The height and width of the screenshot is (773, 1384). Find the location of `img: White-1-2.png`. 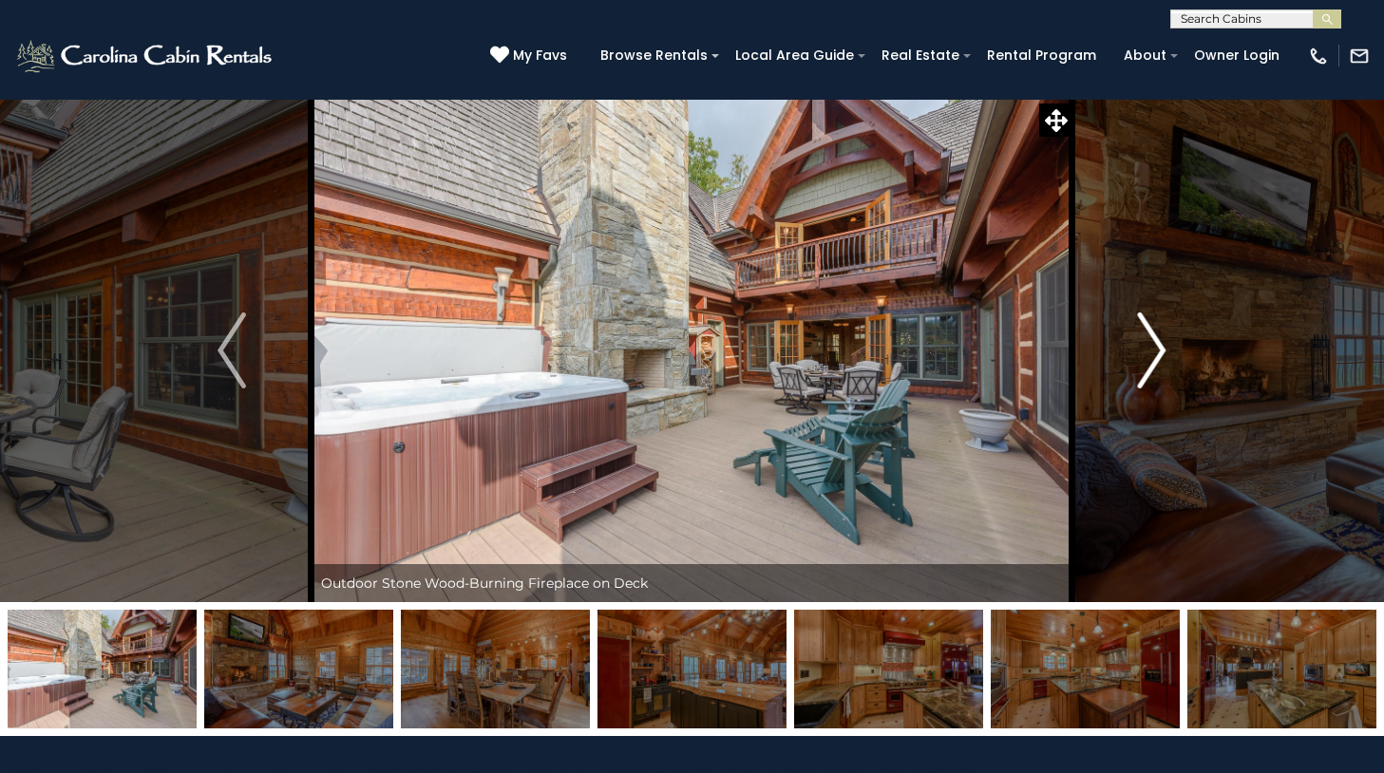

img: White-1-2.png is located at coordinates (145, 56).